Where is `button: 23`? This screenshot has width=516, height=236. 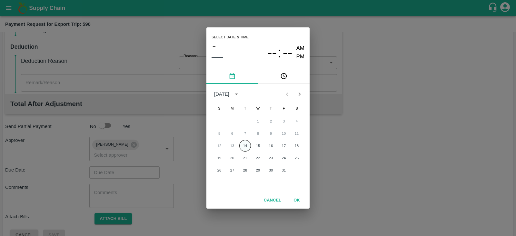 button: 23 is located at coordinates (271, 158).